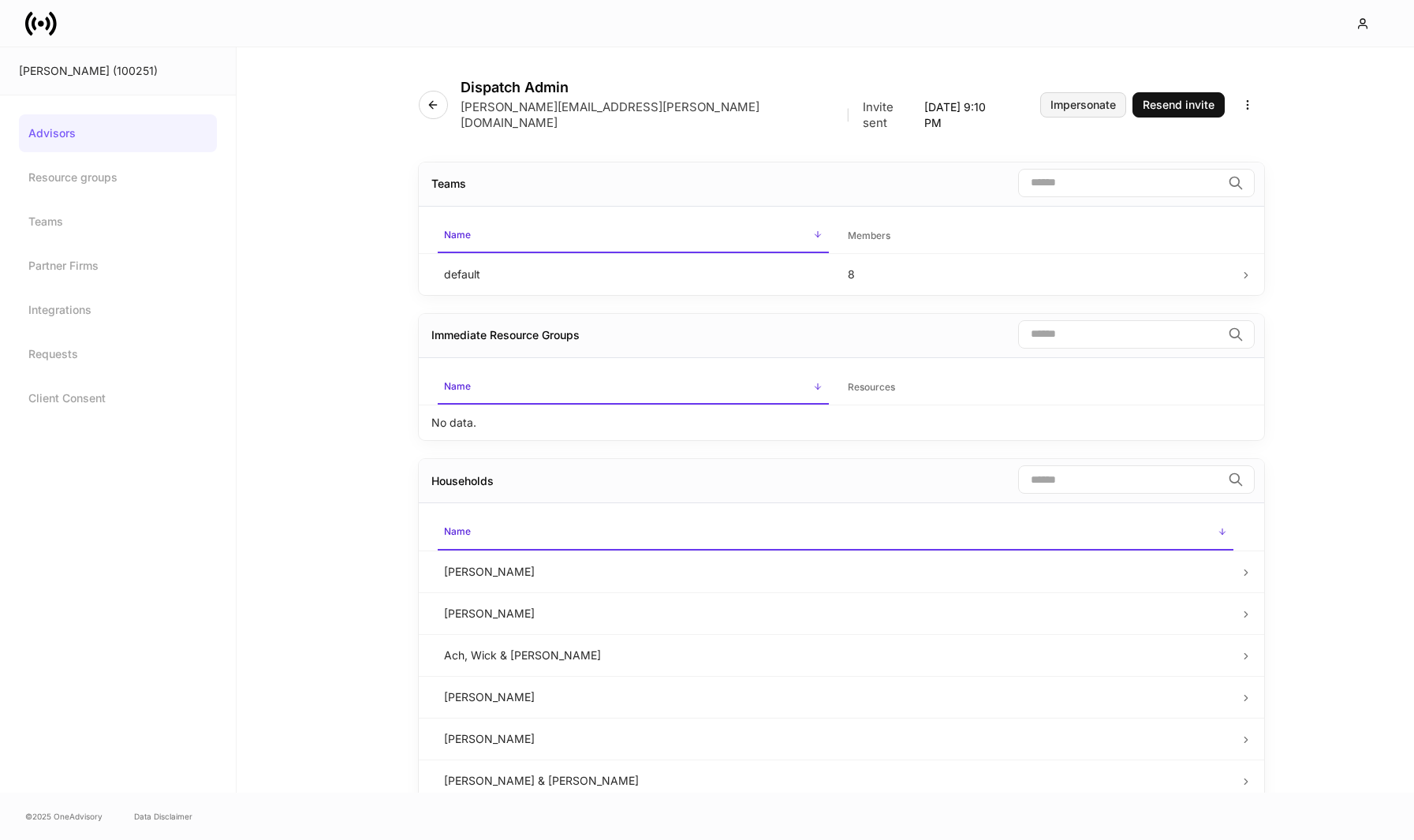  What do you see at coordinates (891, 115) in the screenshot?
I see `p: Invite sent` at bounding box center [891, 115].